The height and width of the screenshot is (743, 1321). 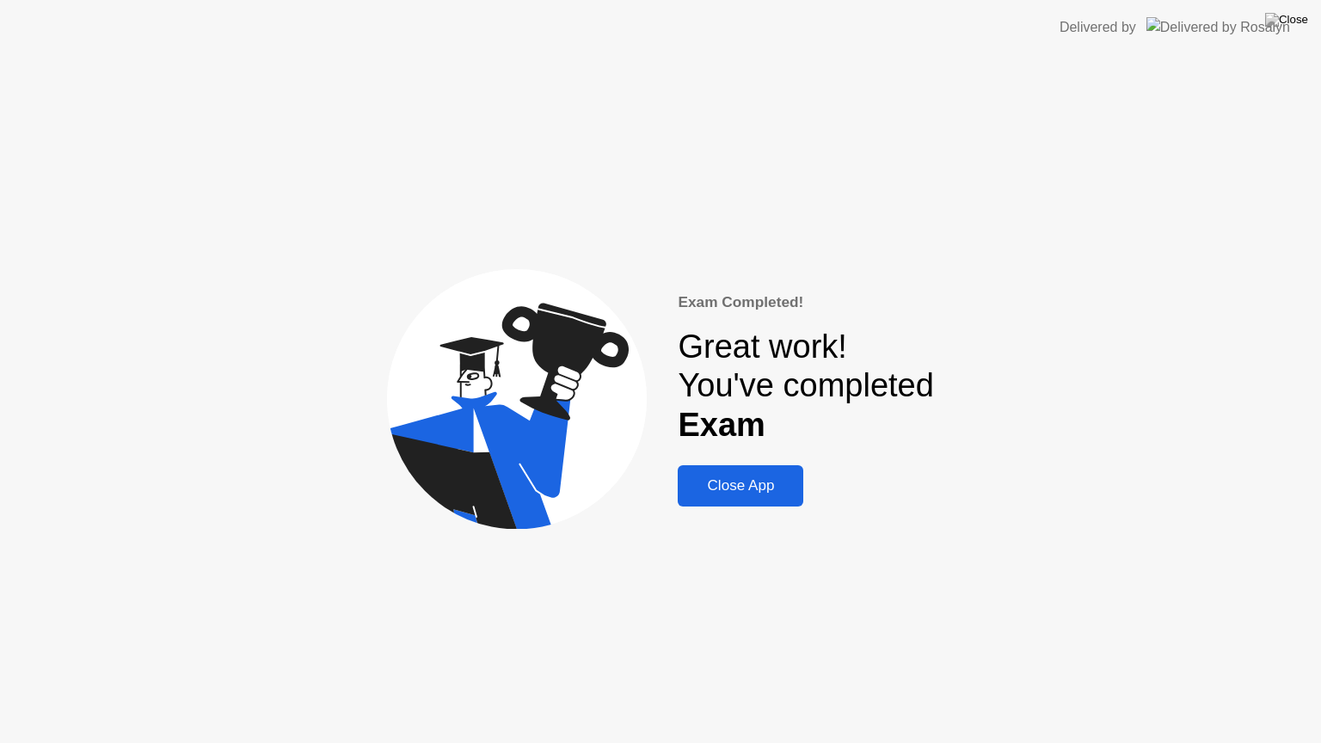 What do you see at coordinates (741, 486) in the screenshot?
I see `div: Close App` at bounding box center [741, 486].